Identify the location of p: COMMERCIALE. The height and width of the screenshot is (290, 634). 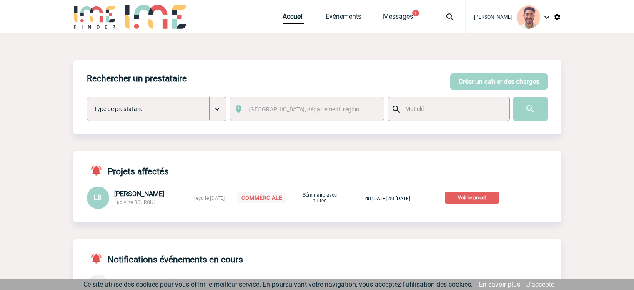
(262, 198).